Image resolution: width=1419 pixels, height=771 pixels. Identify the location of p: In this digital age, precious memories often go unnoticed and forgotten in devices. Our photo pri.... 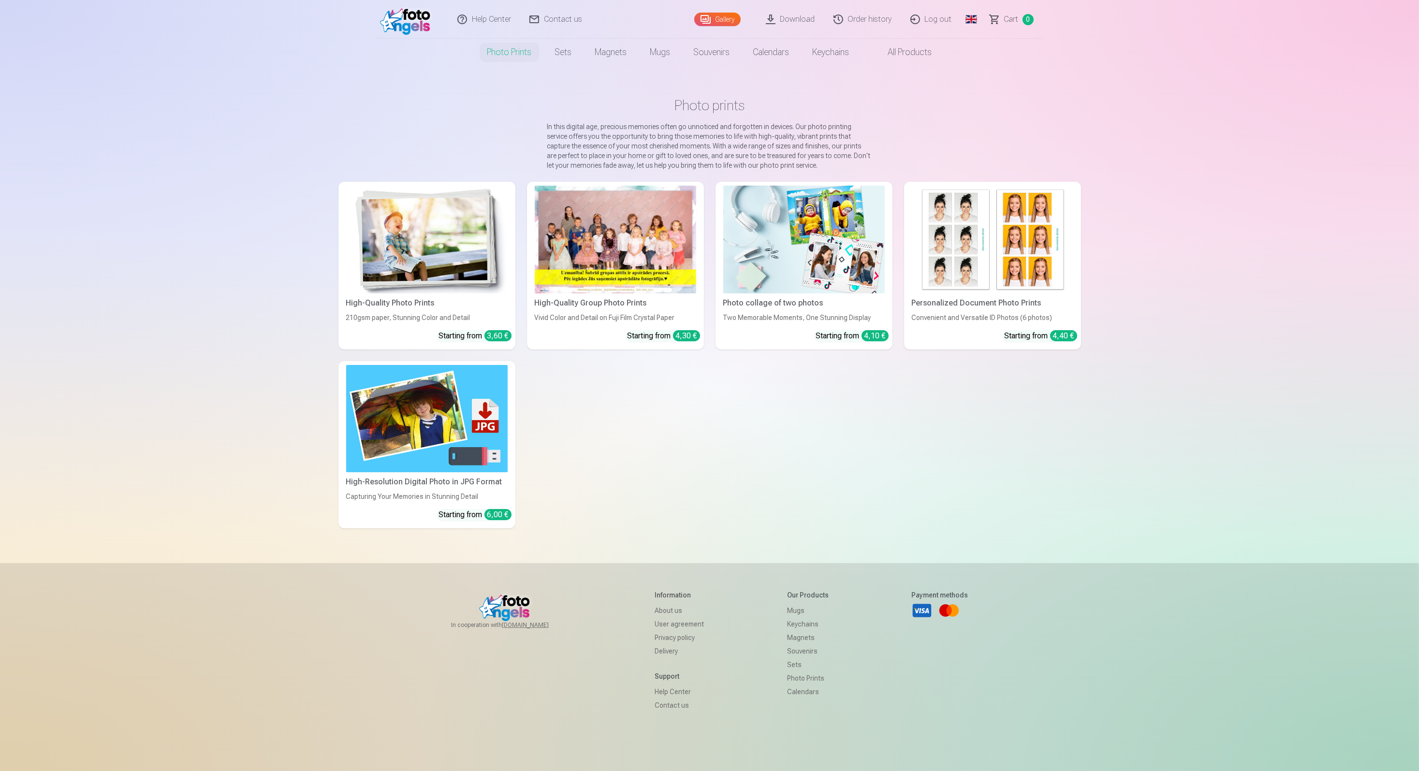
(710, 146).